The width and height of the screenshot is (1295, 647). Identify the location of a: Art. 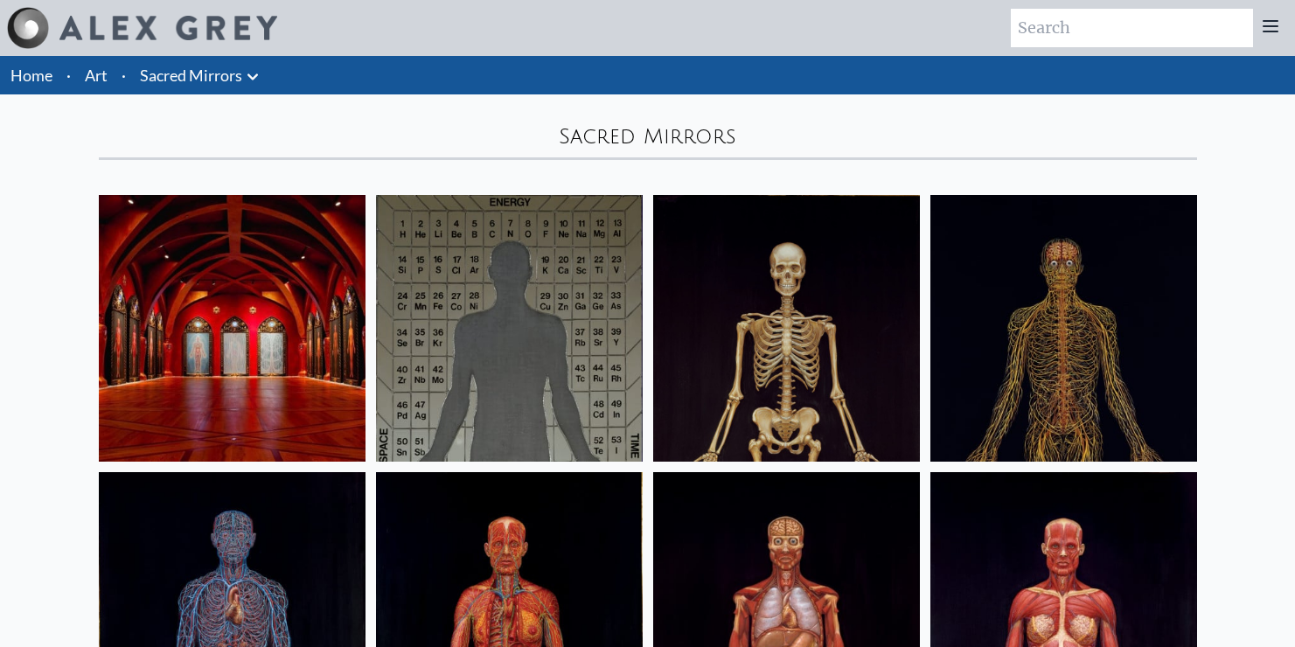
(96, 75).